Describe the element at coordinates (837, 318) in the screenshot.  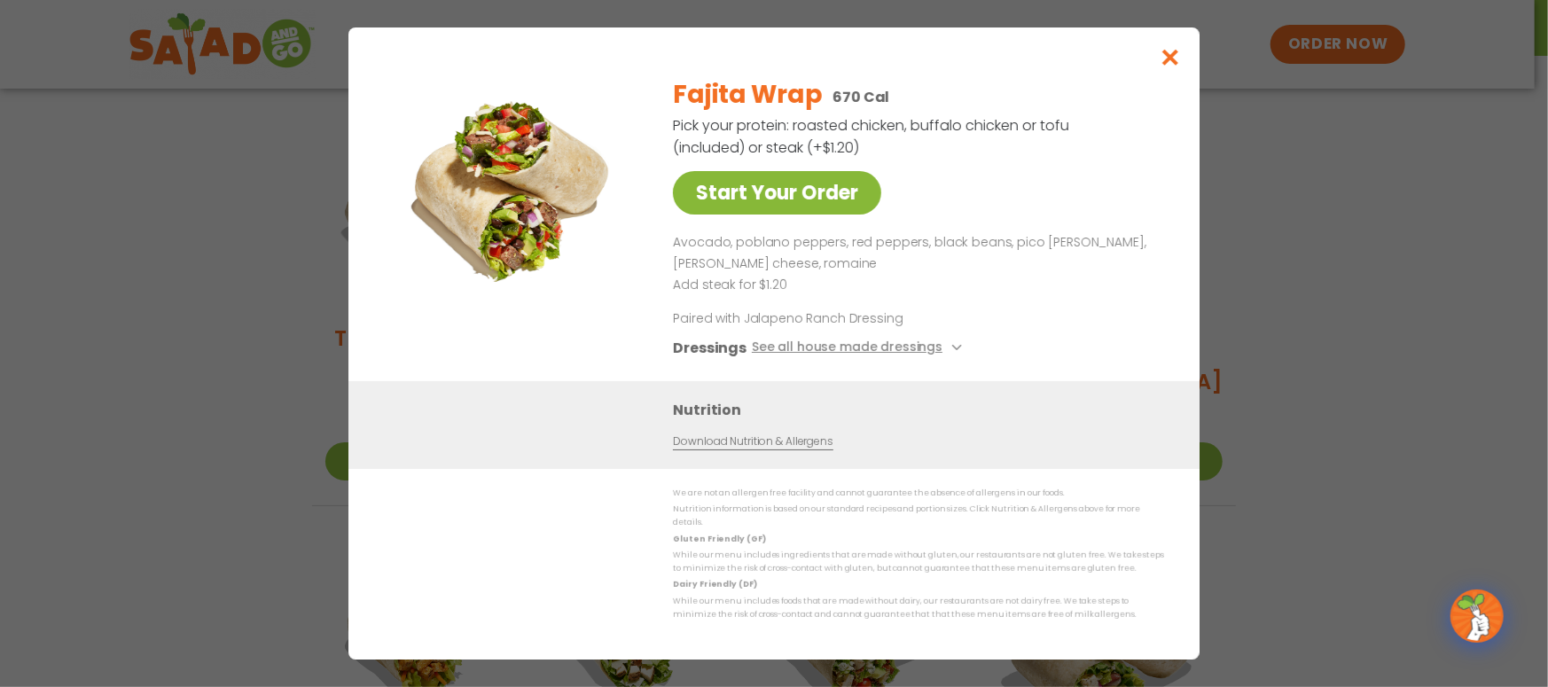
I see `p: Paired with Jalapeno Ranch Dressing` at that location.